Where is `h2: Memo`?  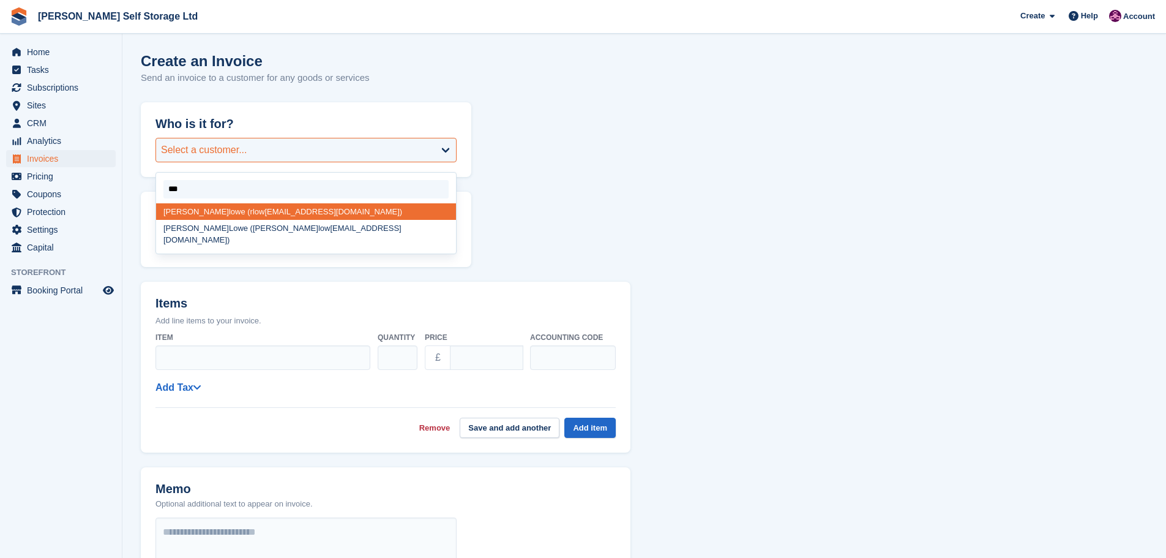 h2: Memo is located at coordinates (234, 488).